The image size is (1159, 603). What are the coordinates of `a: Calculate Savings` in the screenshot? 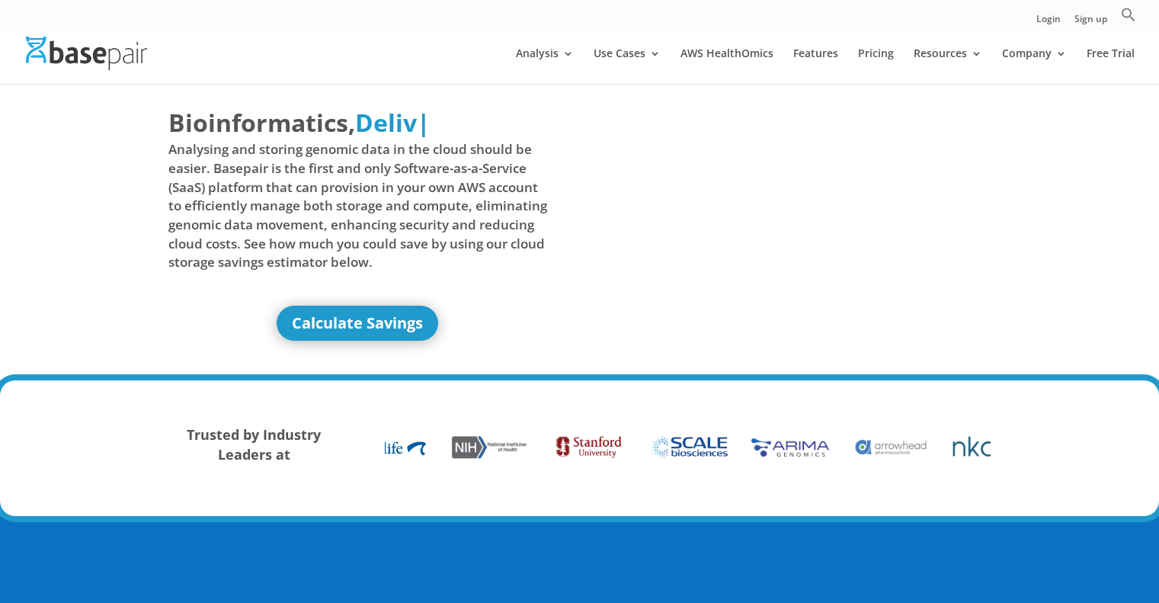 It's located at (357, 323).